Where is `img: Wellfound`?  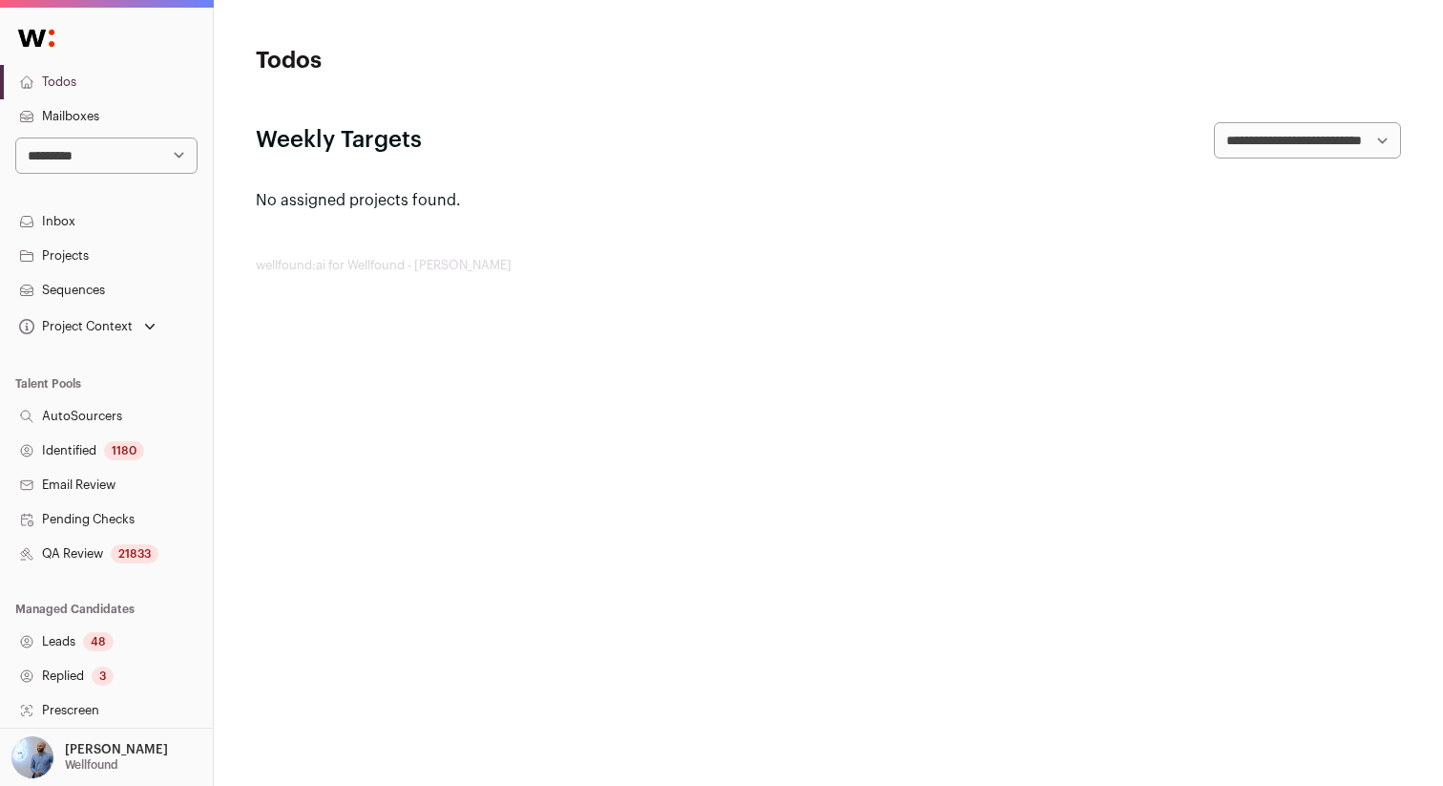
img: Wellfound is located at coordinates (36, 38).